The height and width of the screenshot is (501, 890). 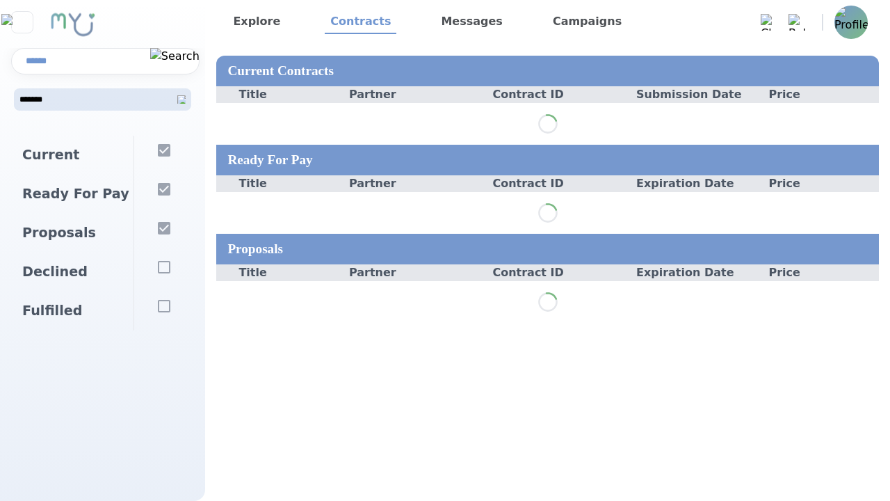 What do you see at coordinates (472, 22) in the screenshot?
I see `a: Messages` at bounding box center [472, 22].